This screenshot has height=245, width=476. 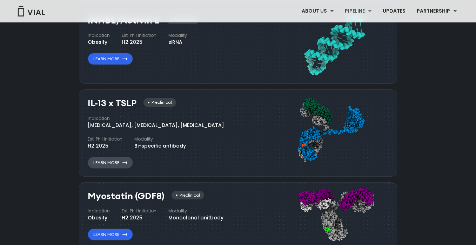 I want to click on h3: Myostatin (GDF8), so click(x=126, y=196).